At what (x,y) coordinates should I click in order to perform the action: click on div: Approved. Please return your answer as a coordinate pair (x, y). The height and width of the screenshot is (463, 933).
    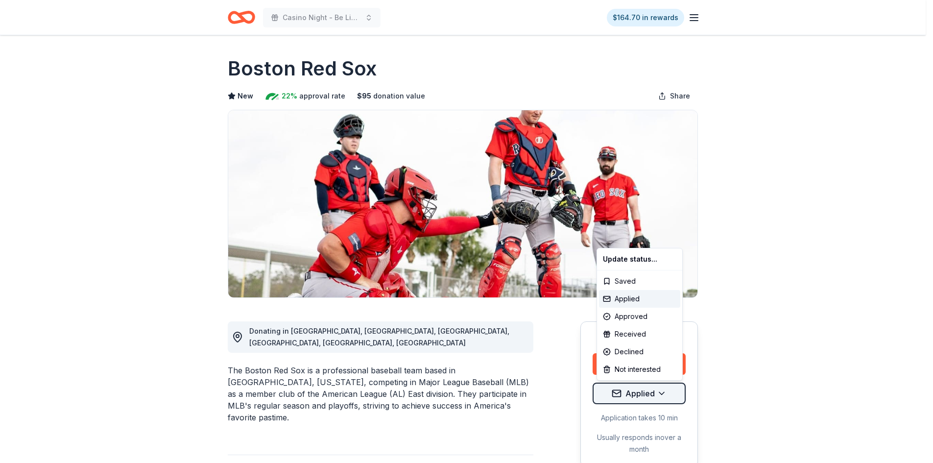
    Looking at the image, I should click on (639, 316).